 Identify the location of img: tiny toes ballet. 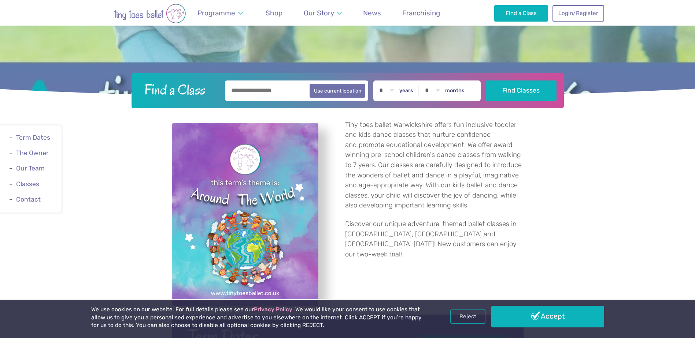
(150, 14).